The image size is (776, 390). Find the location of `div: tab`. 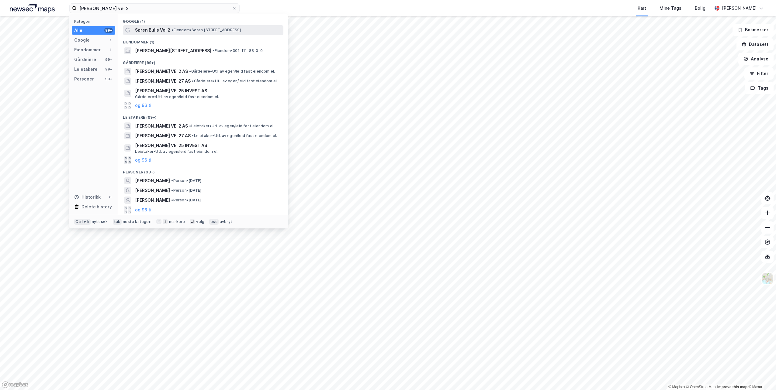

div: tab is located at coordinates (117, 222).